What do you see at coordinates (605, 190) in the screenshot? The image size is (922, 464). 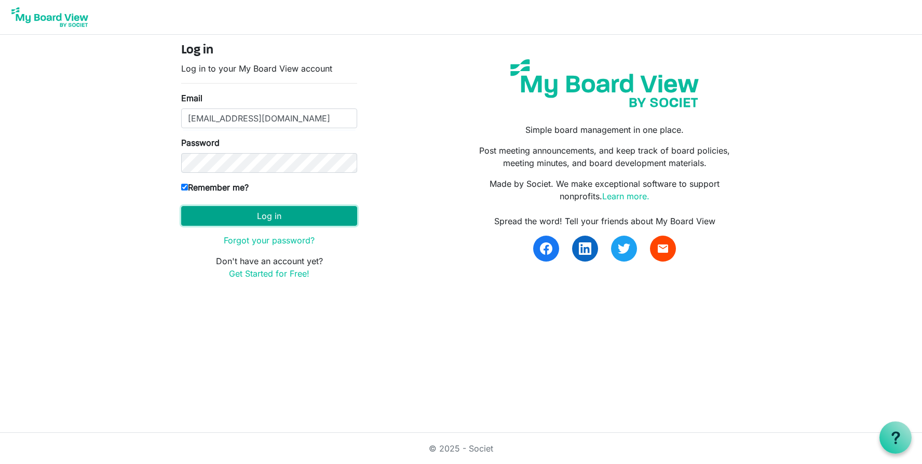 I see `p: Made by Societ. We make exceptional software to support nonprofits.` at bounding box center [605, 190].